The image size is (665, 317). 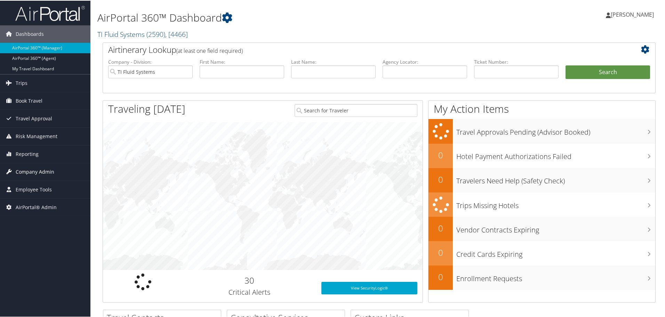 I want to click on label: Ticket Number:, so click(x=516, y=61).